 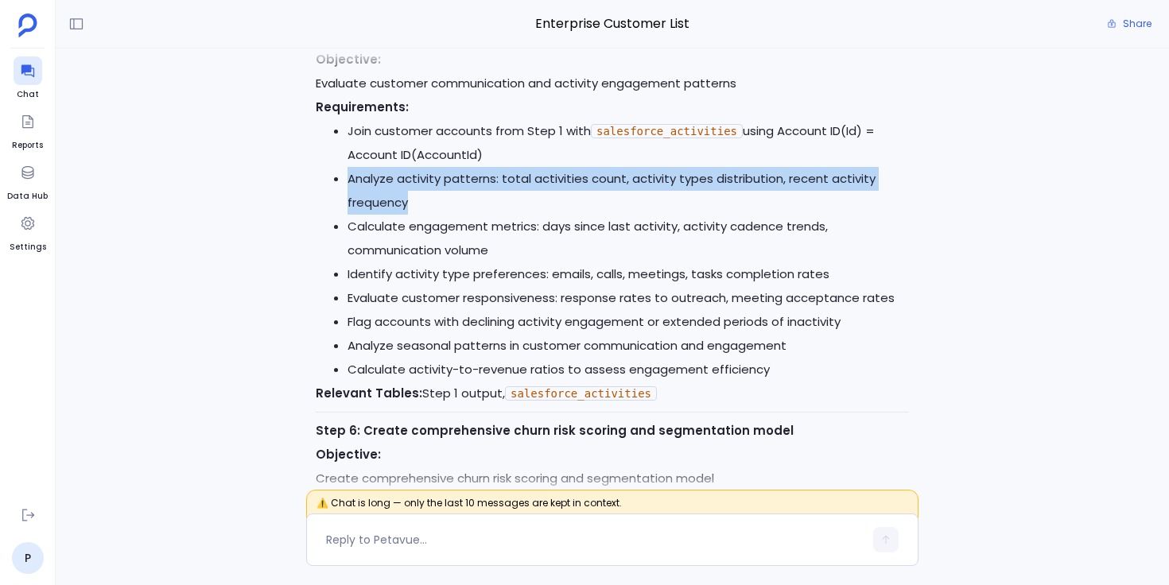 I want to click on a: Settings, so click(x=28, y=231).